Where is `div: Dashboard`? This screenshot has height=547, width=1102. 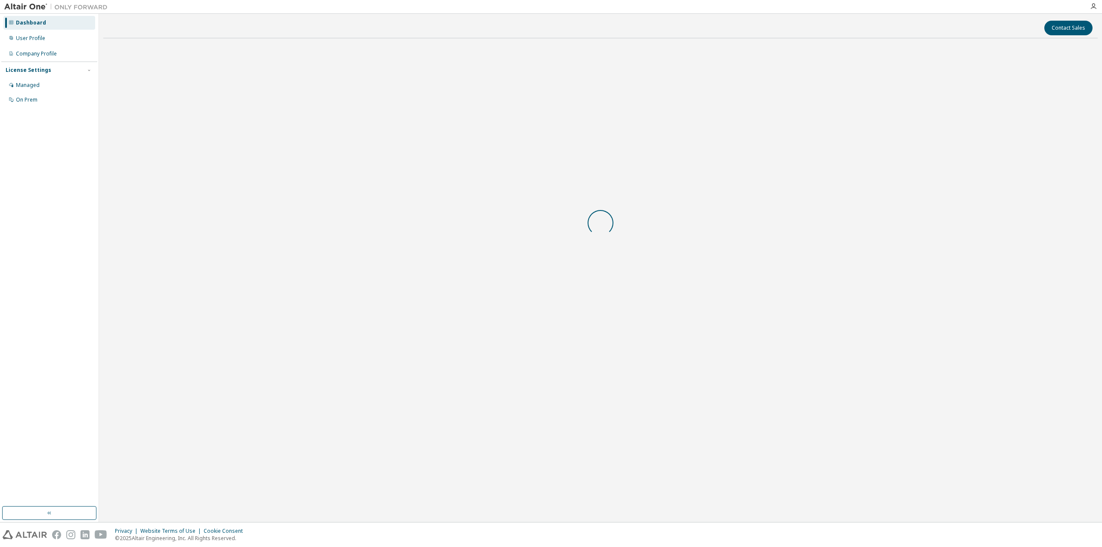 div: Dashboard is located at coordinates (31, 23).